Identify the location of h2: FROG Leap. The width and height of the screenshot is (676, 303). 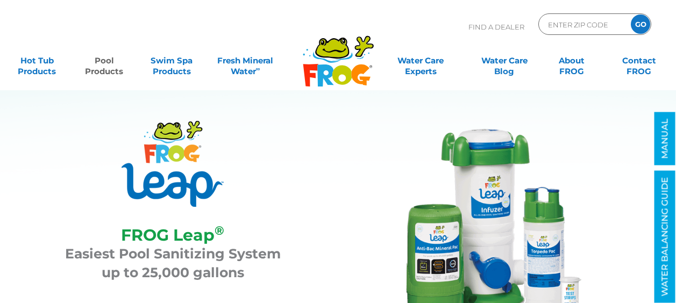
(173, 235).